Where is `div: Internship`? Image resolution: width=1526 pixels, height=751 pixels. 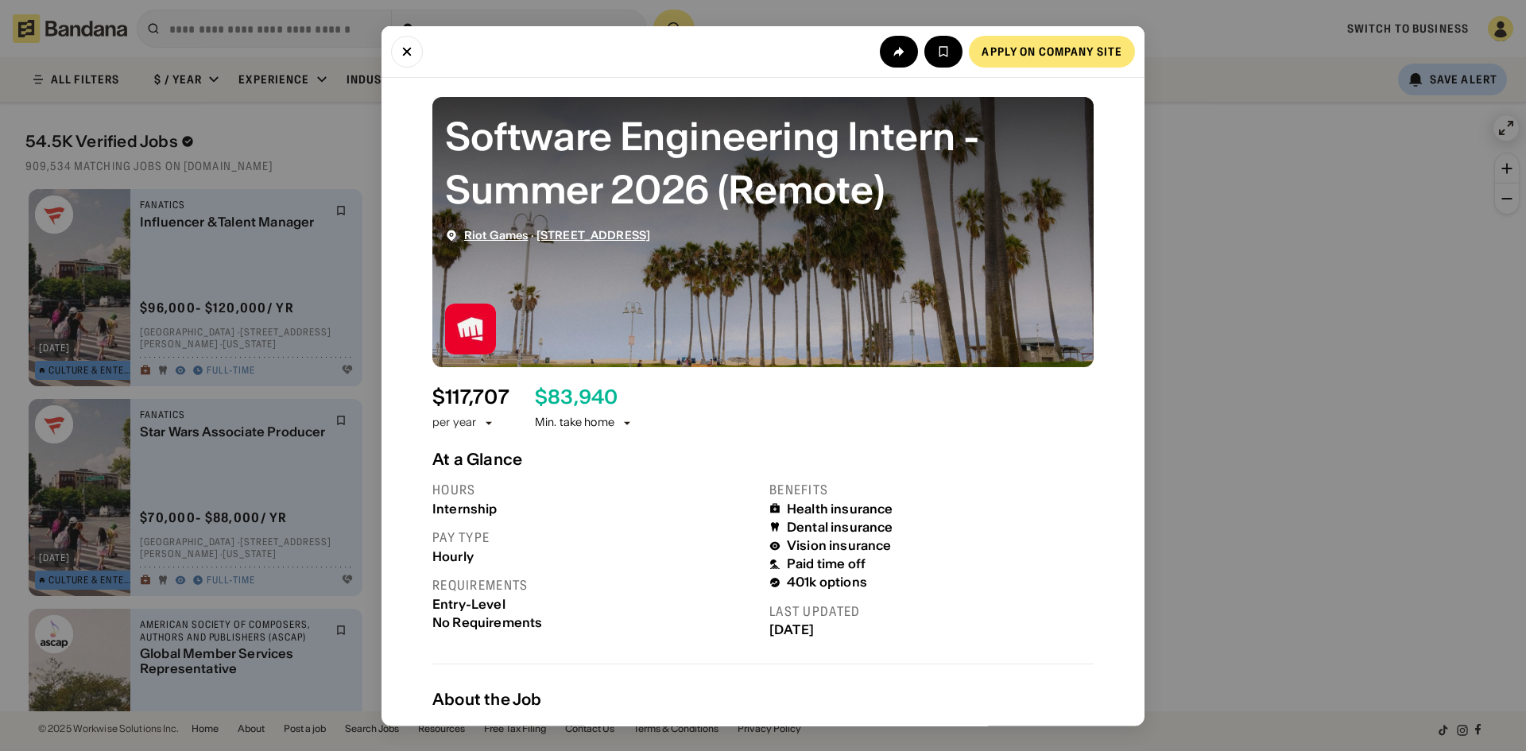
div: Internship is located at coordinates (595, 508).